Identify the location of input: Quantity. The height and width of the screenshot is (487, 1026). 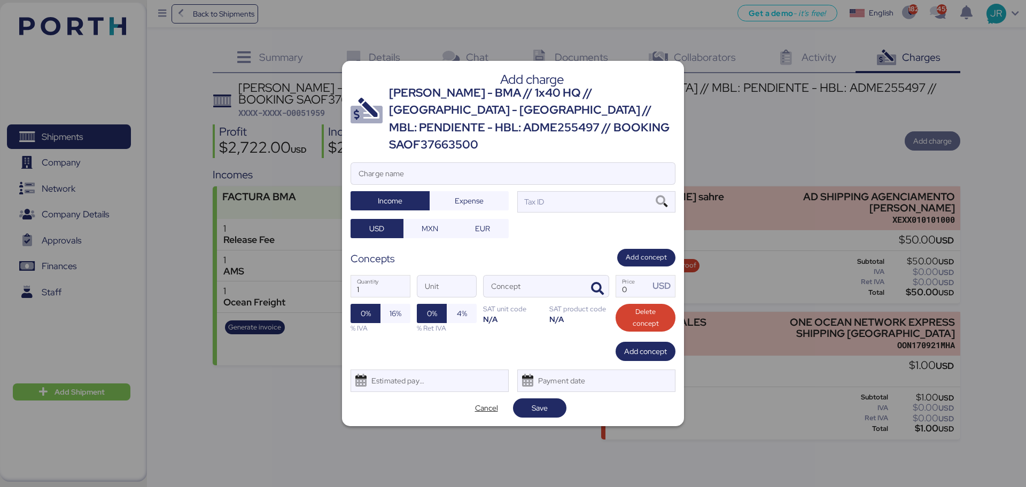
(380, 286).